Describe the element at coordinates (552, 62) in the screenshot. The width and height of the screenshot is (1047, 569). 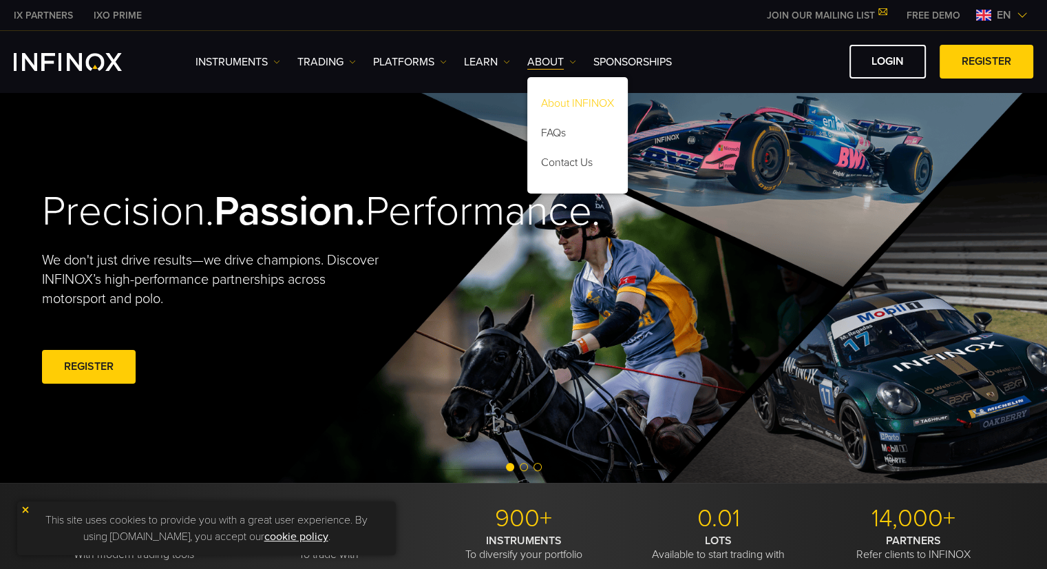
I see `a: ABOUT` at that location.